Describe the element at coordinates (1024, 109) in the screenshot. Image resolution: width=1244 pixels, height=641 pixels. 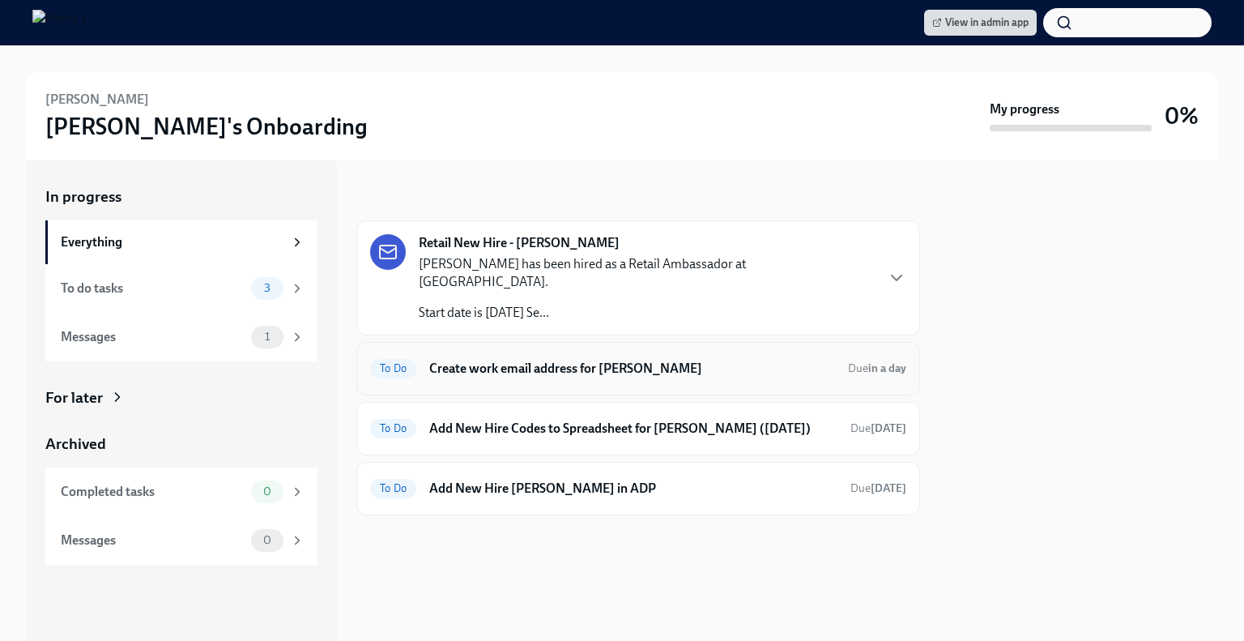
I see `strong: My progress` at that location.